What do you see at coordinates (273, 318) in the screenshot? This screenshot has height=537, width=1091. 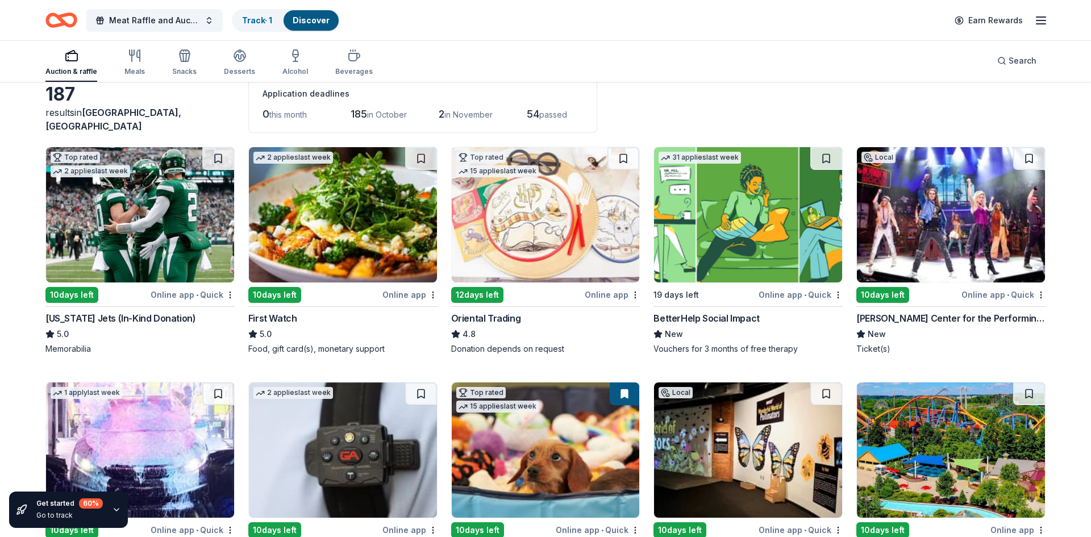 I see `div: First Watch` at bounding box center [273, 318].